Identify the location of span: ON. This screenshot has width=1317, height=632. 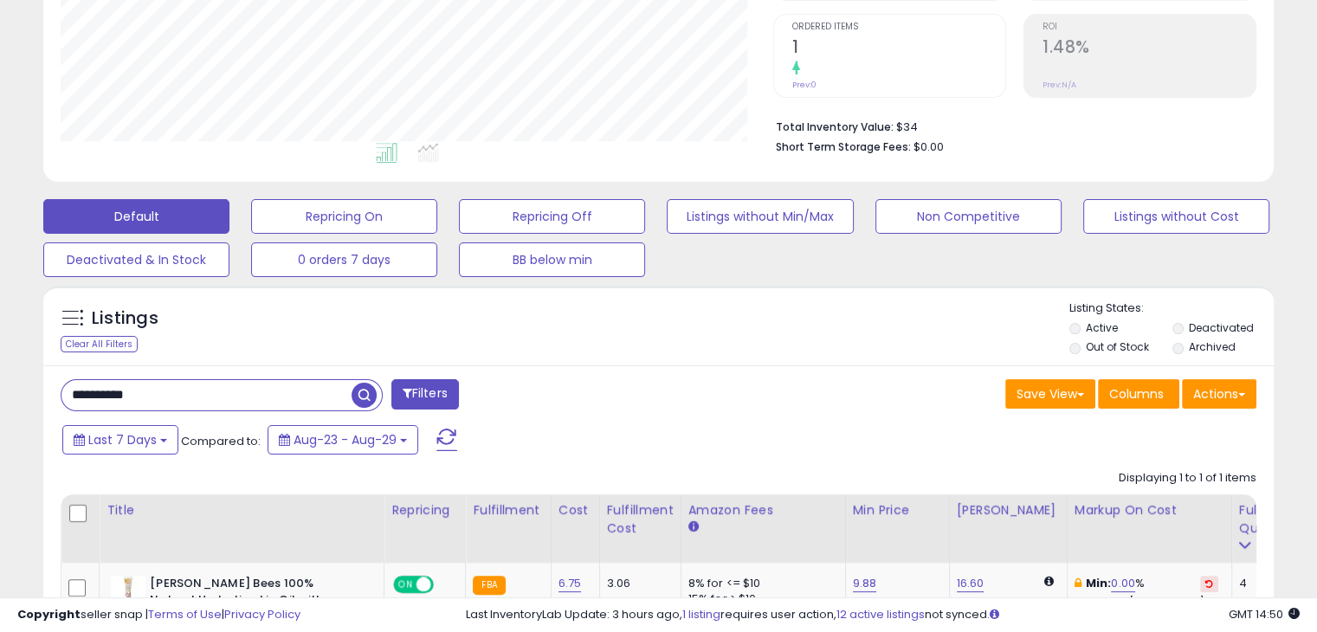
(405, 585).